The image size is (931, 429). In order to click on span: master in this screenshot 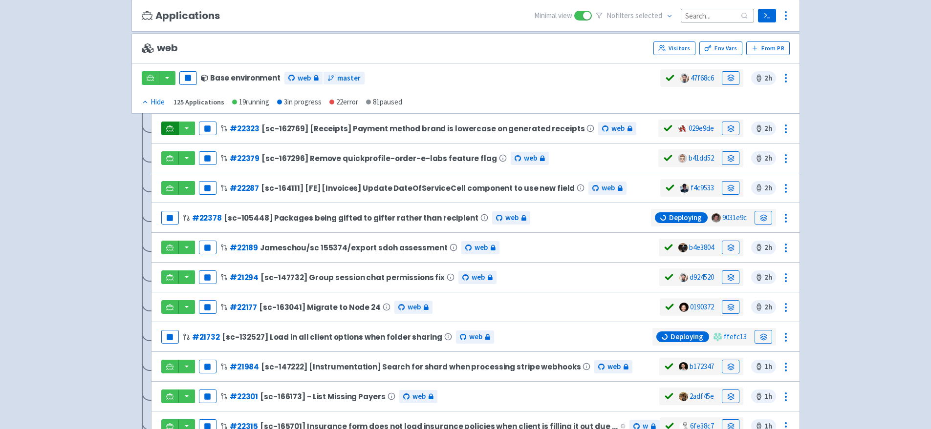, I will do `click(349, 78)`.